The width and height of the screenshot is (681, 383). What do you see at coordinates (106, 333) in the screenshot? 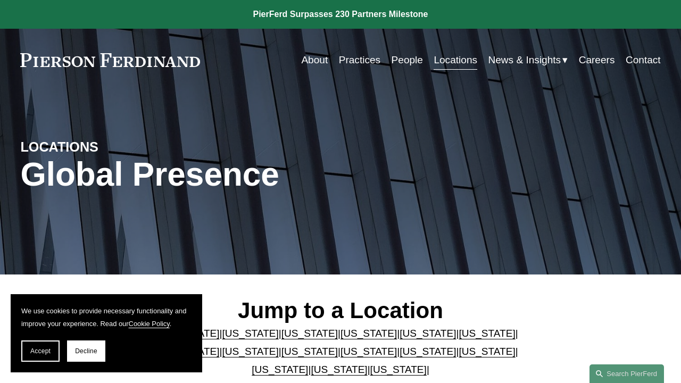
I see `section: Cookie banner` at bounding box center [106, 333].